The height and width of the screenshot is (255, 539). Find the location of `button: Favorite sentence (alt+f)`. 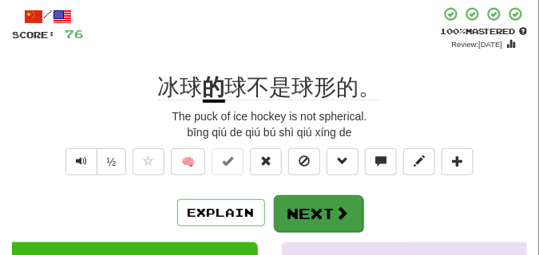

button: Favorite sentence (alt+f) is located at coordinates (148, 162).